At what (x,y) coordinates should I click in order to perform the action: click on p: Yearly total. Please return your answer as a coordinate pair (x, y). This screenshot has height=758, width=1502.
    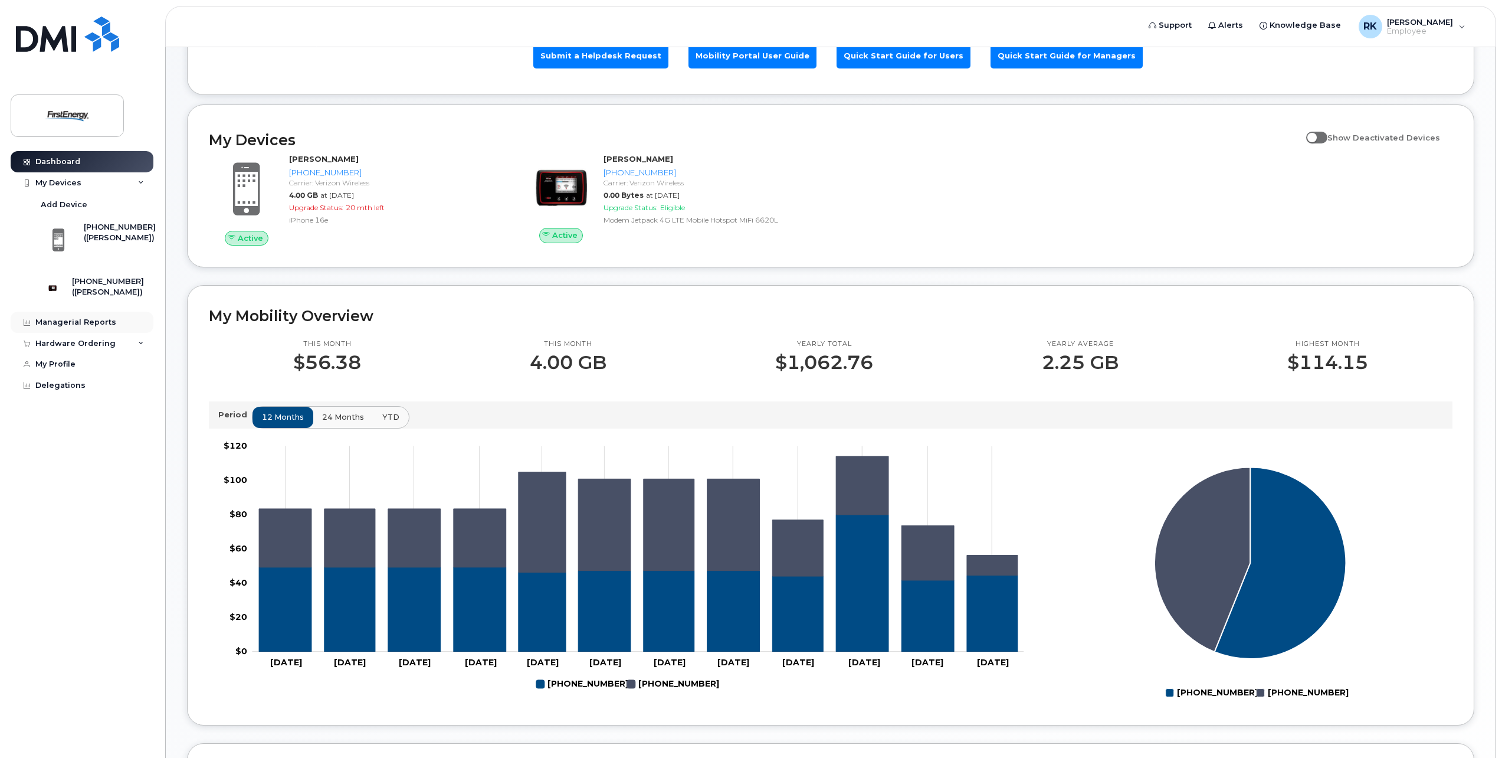
    Looking at the image, I should click on (824, 344).